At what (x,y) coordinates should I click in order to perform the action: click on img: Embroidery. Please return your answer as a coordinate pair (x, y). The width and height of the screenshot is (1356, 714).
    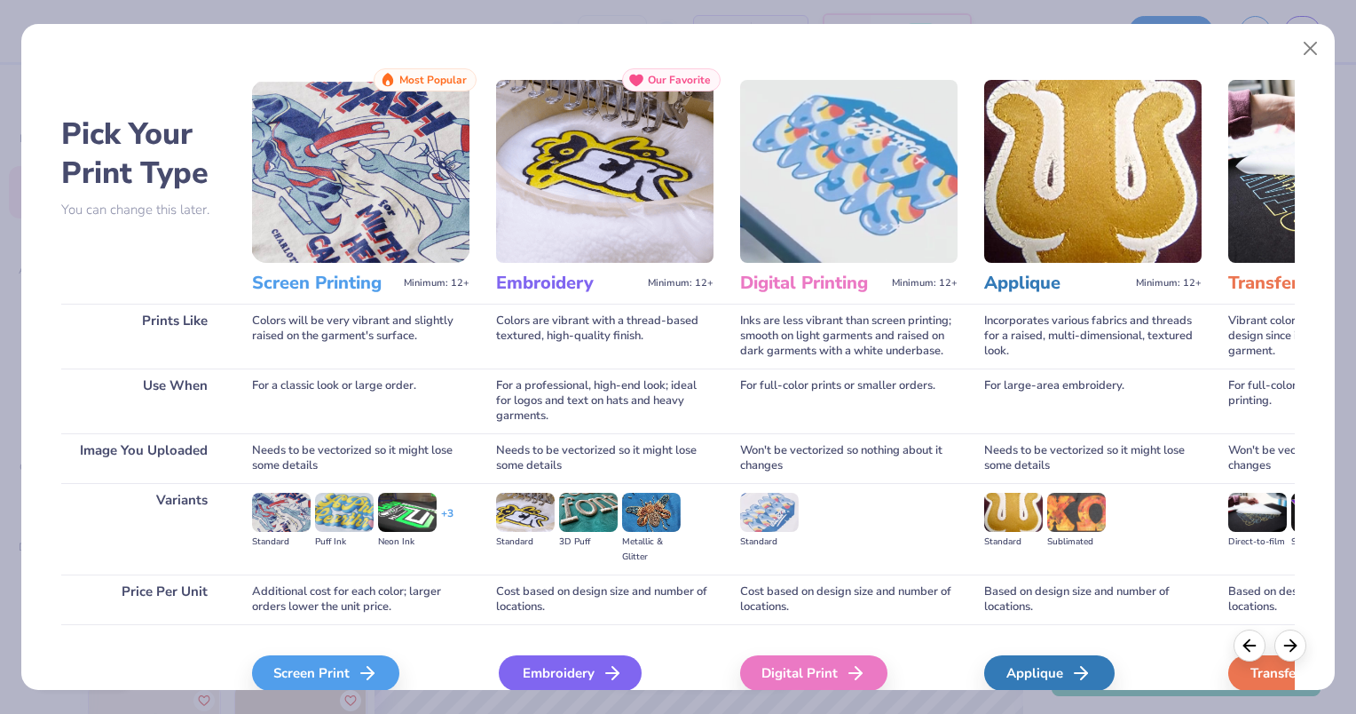
    Looking at the image, I should click on (605, 171).